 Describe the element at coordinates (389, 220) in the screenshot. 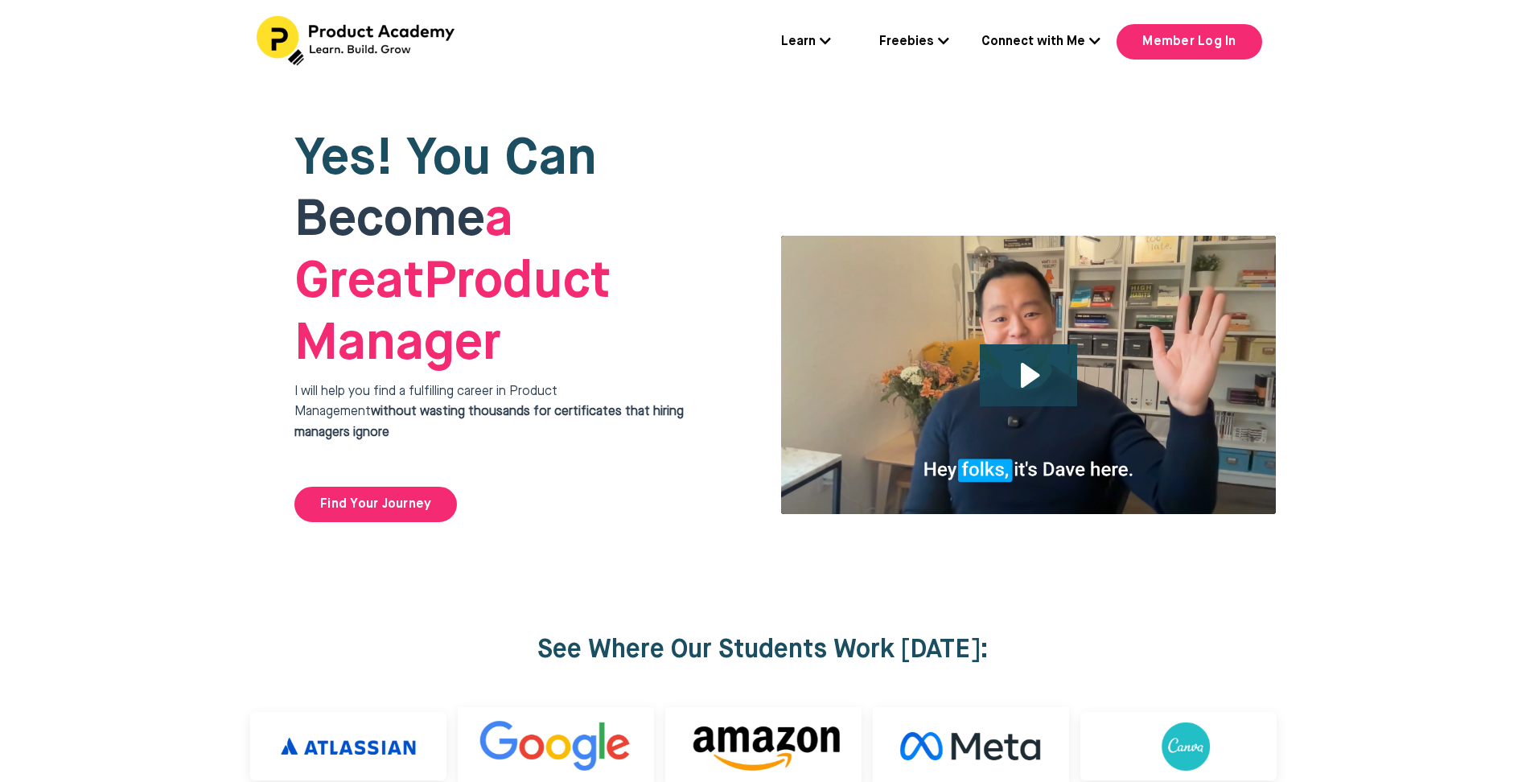

I see `span: Become` at that location.